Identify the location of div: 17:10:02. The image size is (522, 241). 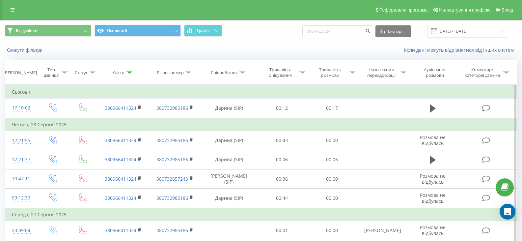
(21, 108).